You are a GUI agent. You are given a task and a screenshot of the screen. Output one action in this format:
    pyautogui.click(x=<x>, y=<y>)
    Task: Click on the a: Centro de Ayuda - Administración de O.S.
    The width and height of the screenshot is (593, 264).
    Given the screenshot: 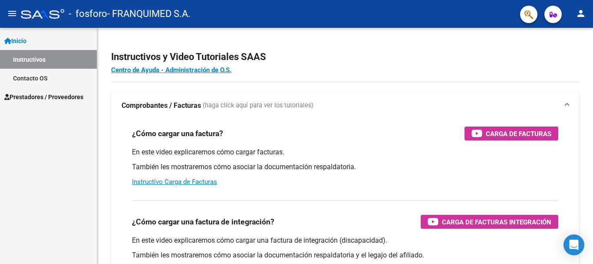 What is the action you would take?
    pyautogui.click(x=171, y=70)
    